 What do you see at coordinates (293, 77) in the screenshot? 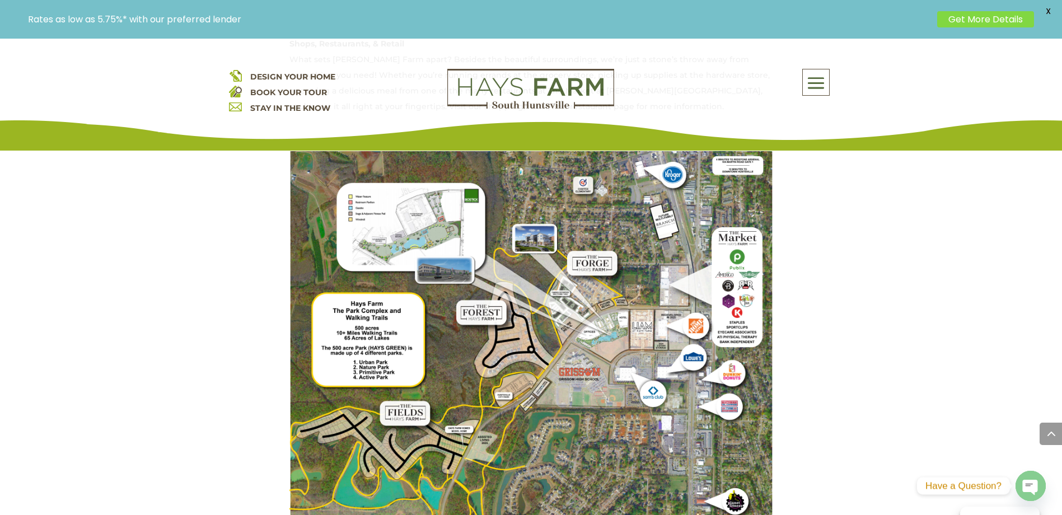
I see `span: DESIGN YOUR HOME` at bounding box center [293, 77].